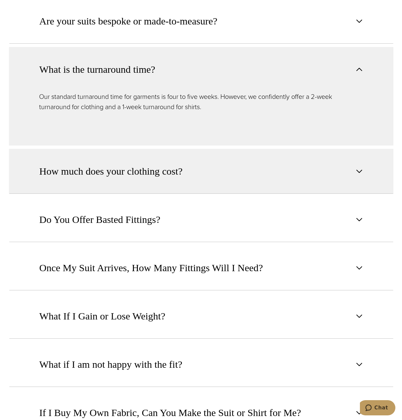 The image size is (402, 420). I want to click on span: Are your suits bespoke or made-to-measure?, so click(128, 21).